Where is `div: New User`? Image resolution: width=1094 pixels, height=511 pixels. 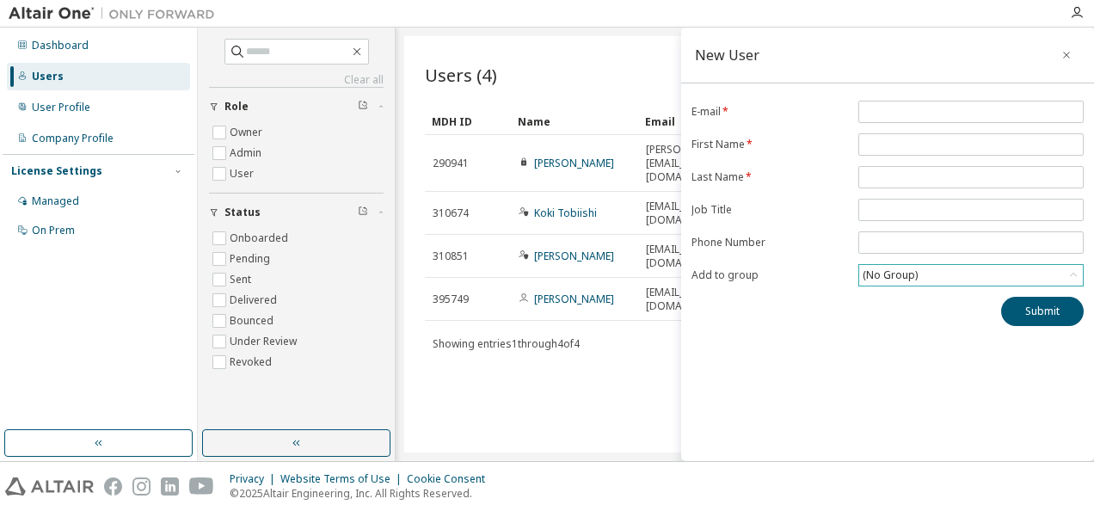
div: New User is located at coordinates (727, 55).